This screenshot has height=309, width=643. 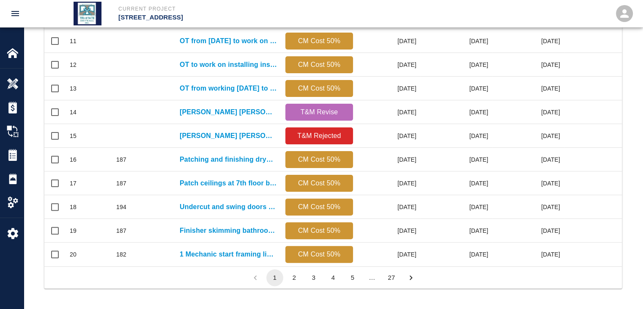 I want to click on p: T&M Revise, so click(x=319, y=112).